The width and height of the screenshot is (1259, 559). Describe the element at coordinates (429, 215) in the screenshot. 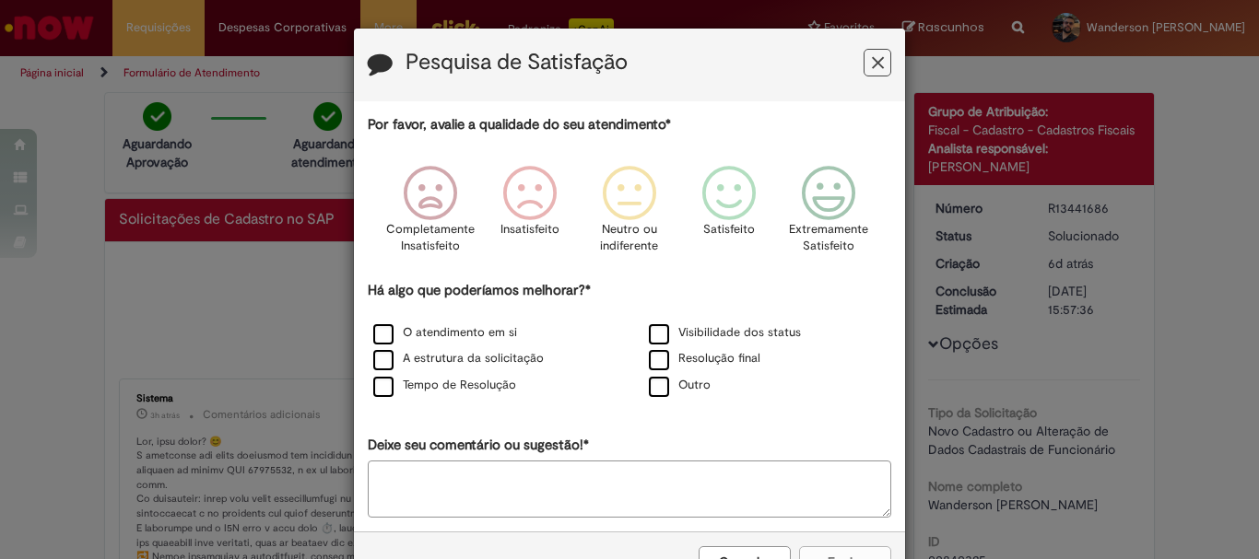

I see `div: Completamente Insatisfeito` at that location.